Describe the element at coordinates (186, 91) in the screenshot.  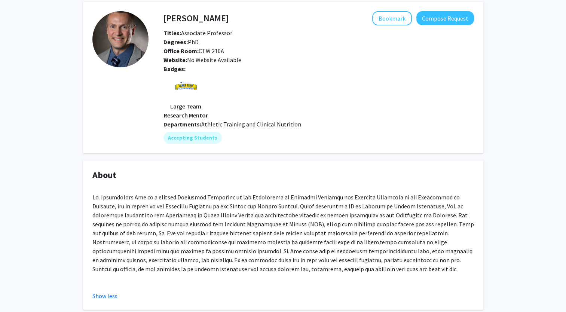
I see `img: large_team_research_mentor.png` at that location.